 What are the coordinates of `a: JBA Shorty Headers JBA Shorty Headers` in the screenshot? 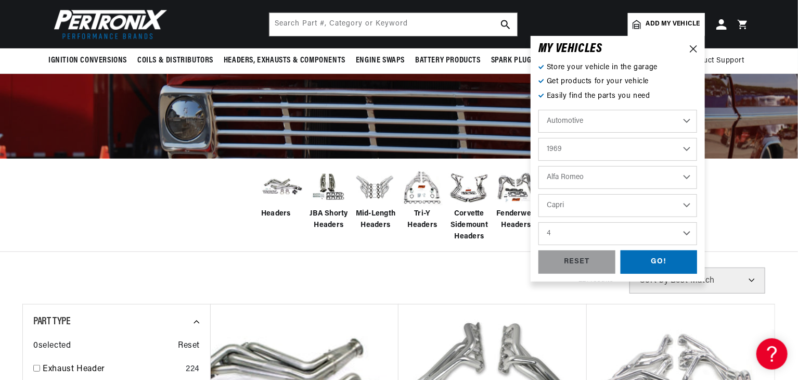 It's located at (329, 199).